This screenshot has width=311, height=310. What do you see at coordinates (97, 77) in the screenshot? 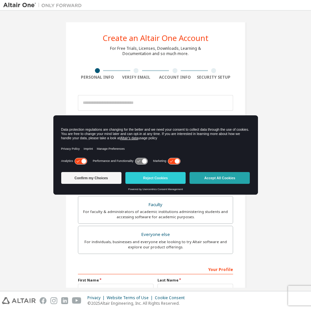
I see `div: Personal Info` at bounding box center [97, 77].